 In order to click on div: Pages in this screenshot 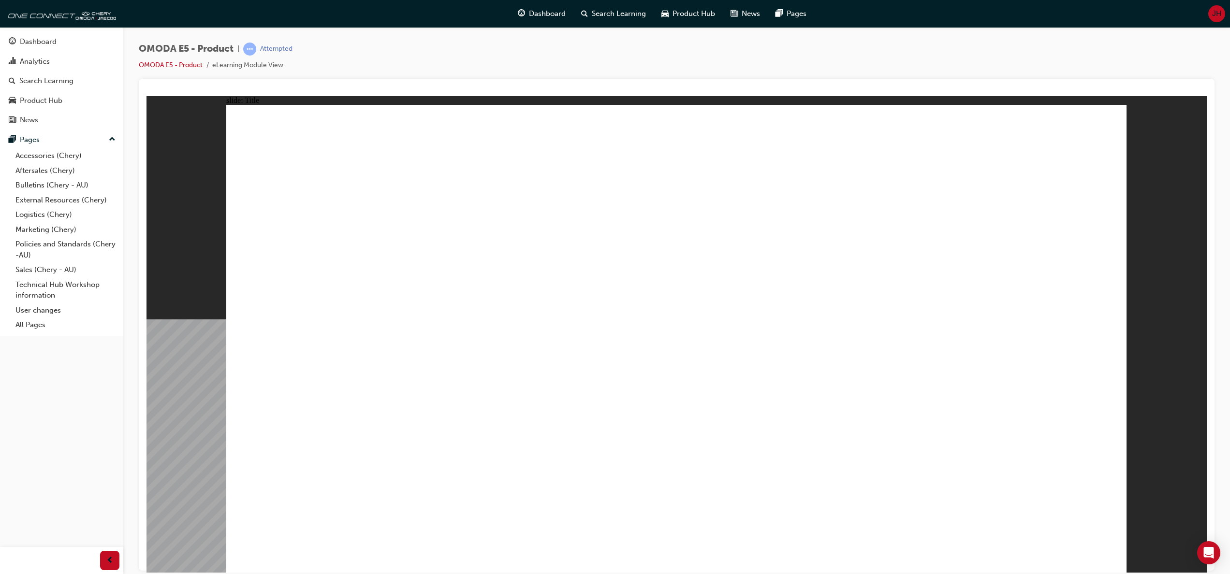, I will do `click(29, 140)`.